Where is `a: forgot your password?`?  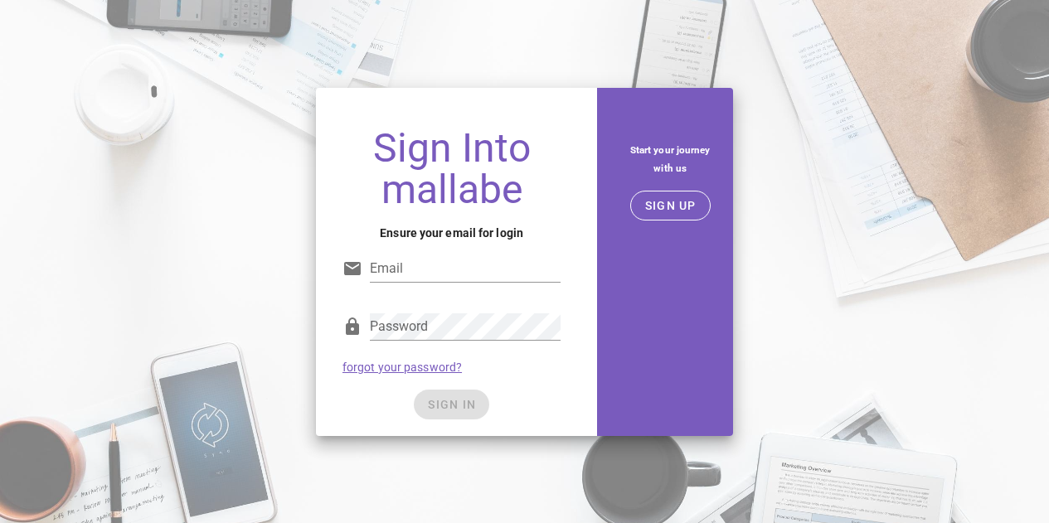 a: forgot your password? is located at coordinates (402, 367).